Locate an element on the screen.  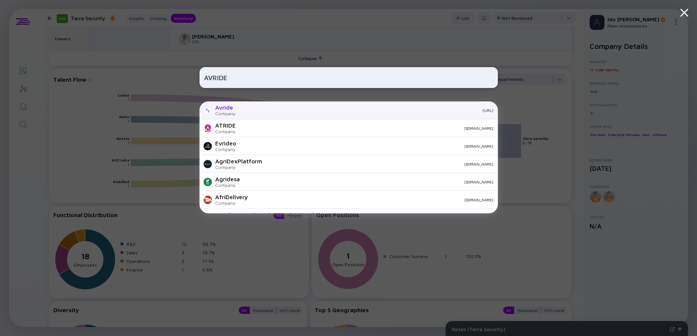
div: Avride is located at coordinates (225, 107).